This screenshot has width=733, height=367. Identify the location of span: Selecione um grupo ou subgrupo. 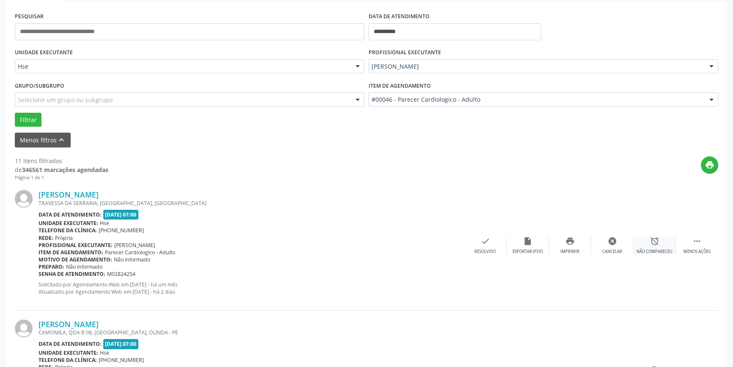
(65, 100).